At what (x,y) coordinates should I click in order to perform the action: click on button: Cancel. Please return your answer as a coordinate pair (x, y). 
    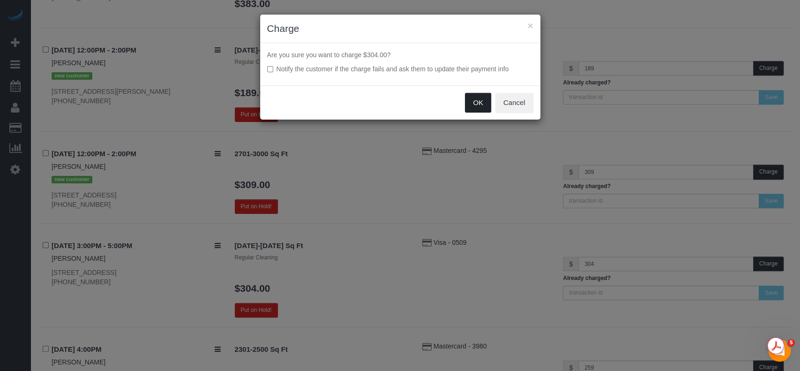
    Looking at the image, I should click on (514, 103).